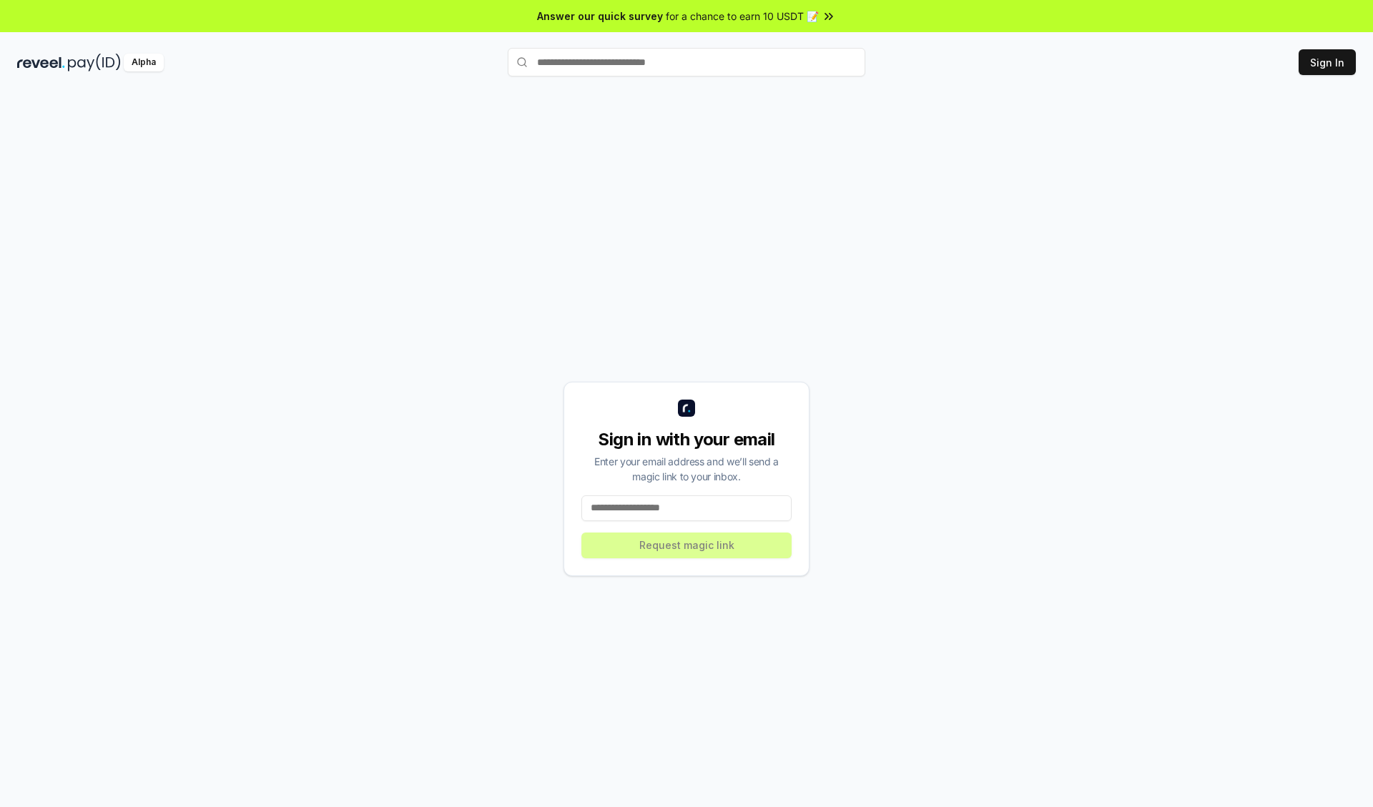 The height and width of the screenshot is (807, 1373). What do you see at coordinates (144, 62) in the screenshot?
I see `div: Alpha` at bounding box center [144, 62].